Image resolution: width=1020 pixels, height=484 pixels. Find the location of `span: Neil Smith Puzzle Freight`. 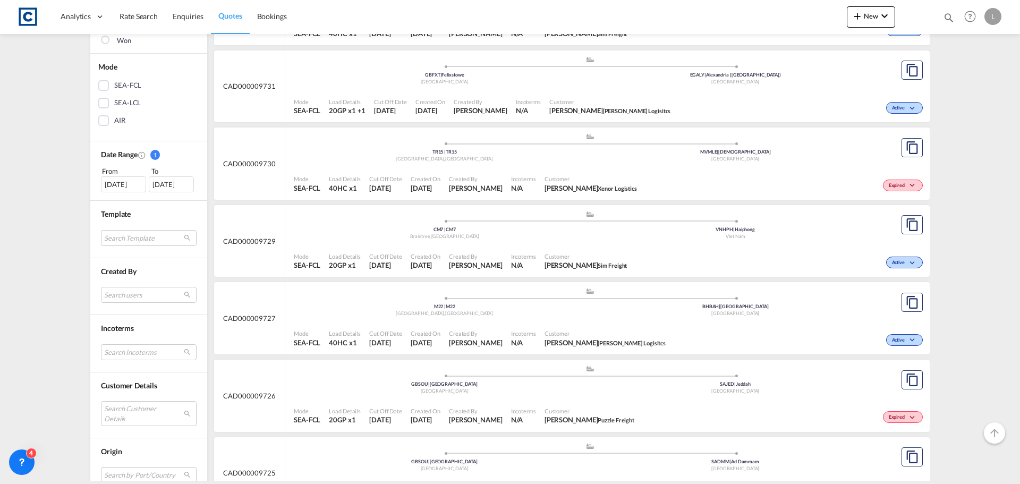

span: Neil Smith Puzzle Freight is located at coordinates (589, 420).